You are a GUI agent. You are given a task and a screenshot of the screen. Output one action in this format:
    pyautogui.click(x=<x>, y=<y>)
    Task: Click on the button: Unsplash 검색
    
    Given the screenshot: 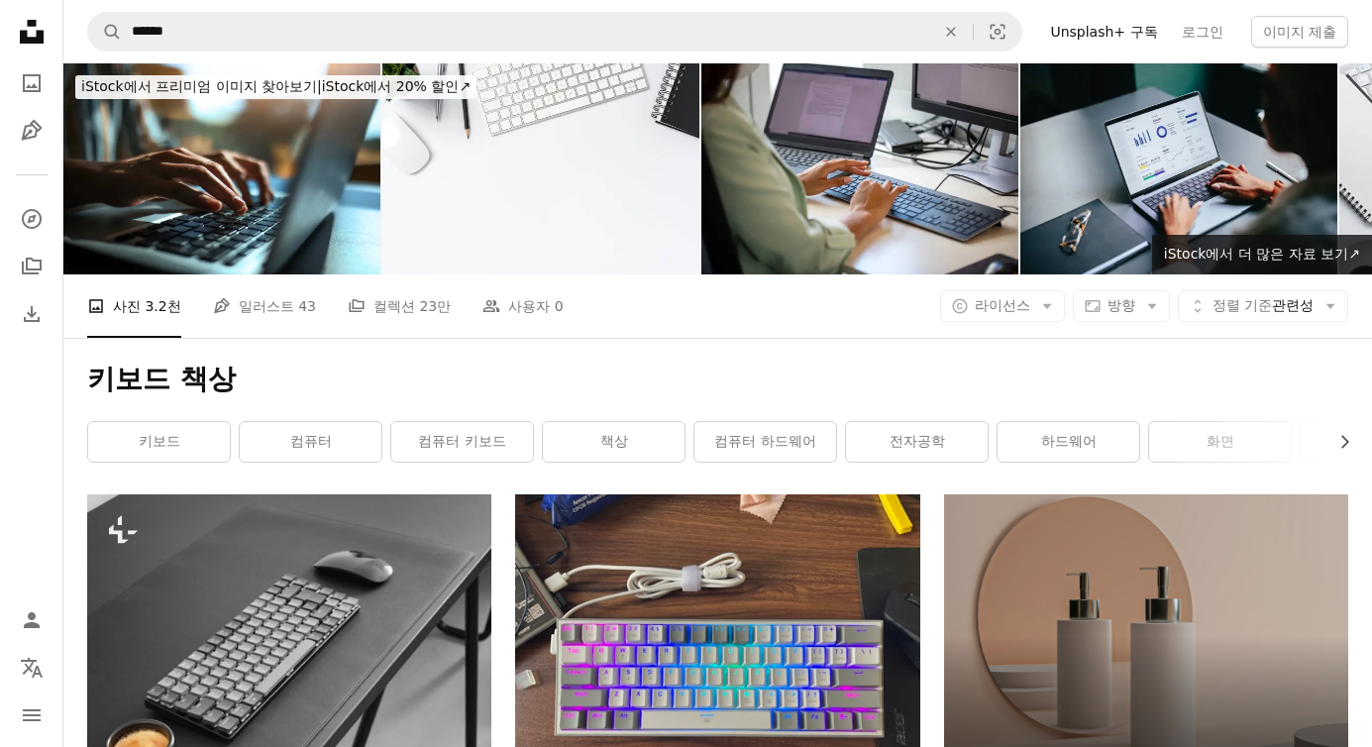 What is the action you would take?
    pyautogui.click(x=105, y=32)
    